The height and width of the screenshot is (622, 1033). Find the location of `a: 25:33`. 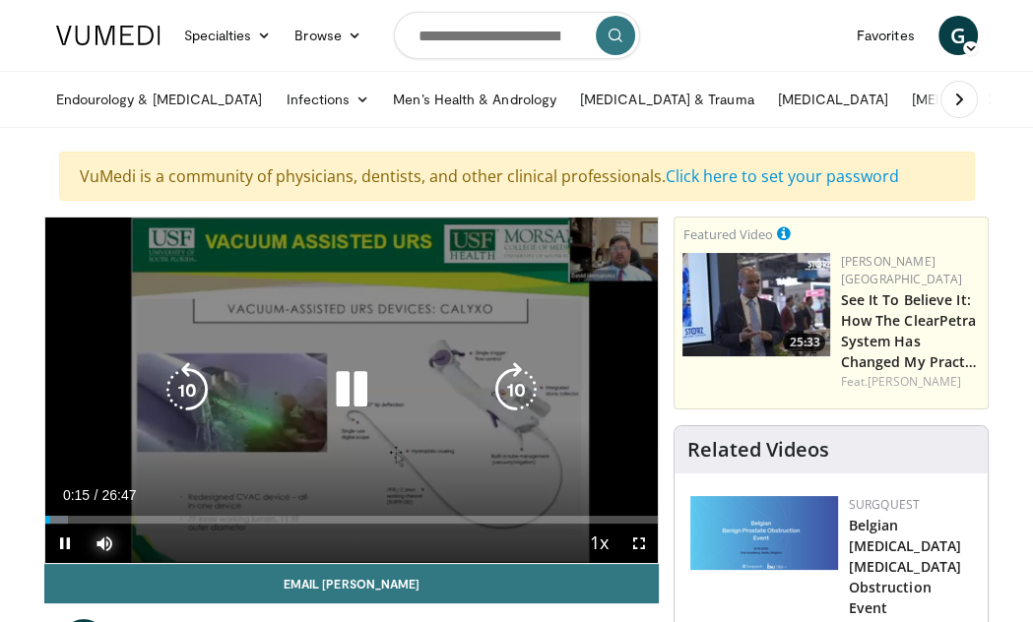

a: 25:33 is located at coordinates (756, 304).